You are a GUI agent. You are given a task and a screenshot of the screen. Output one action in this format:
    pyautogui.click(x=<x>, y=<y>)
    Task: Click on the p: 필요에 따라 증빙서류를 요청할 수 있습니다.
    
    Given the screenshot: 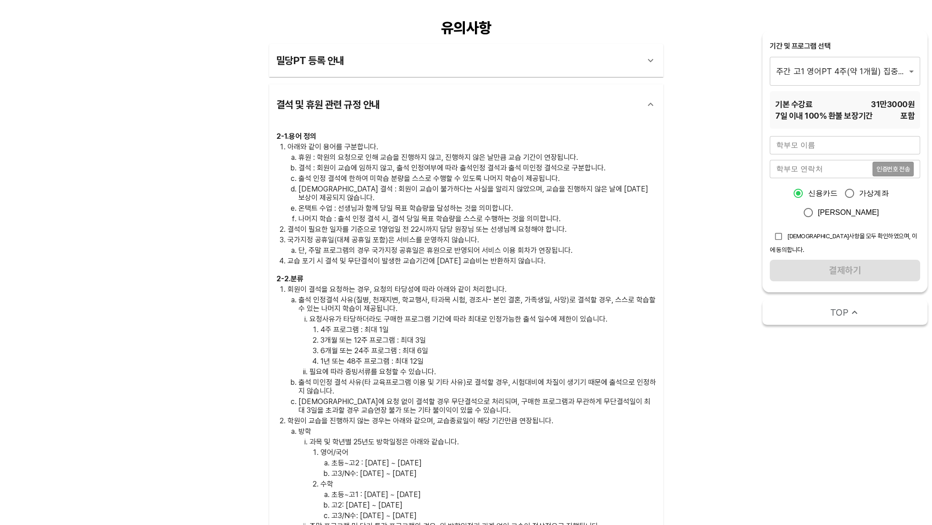 What is the action you would take?
    pyautogui.click(x=483, y=372)
    